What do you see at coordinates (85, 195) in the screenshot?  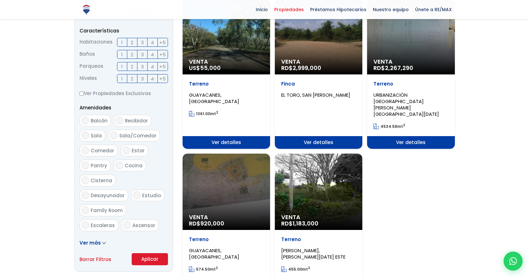 I see `input: Desayunador` at bounding box center [85, 195].